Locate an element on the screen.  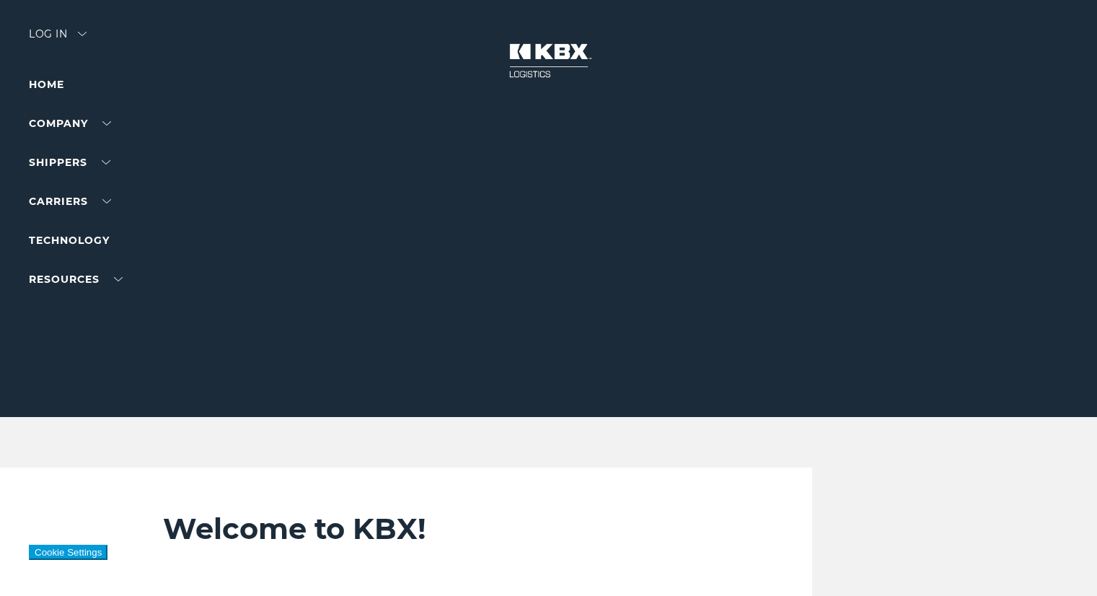
img: arrow is located at coordinates (82, 34).